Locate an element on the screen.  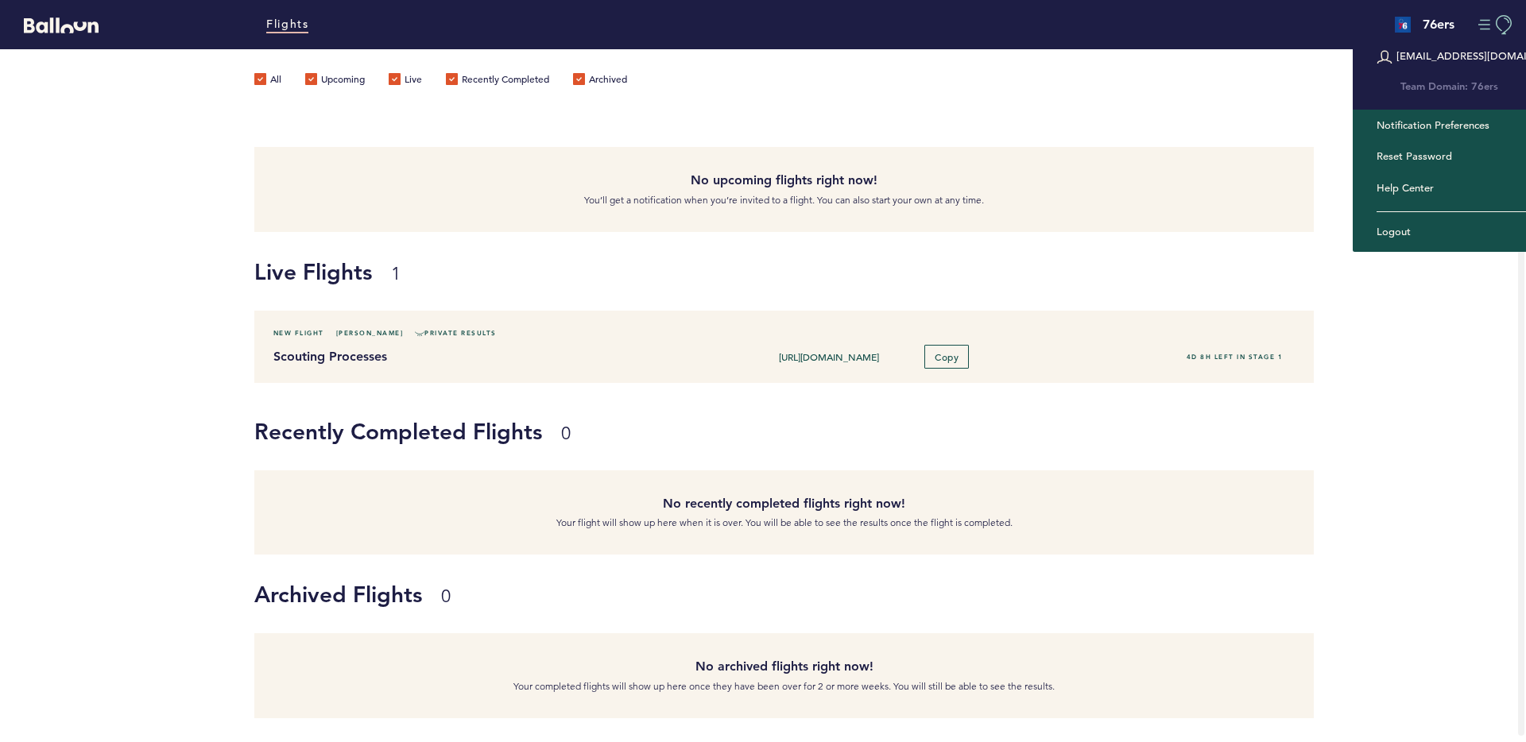
label: Live is located at coordinates (405, 81).